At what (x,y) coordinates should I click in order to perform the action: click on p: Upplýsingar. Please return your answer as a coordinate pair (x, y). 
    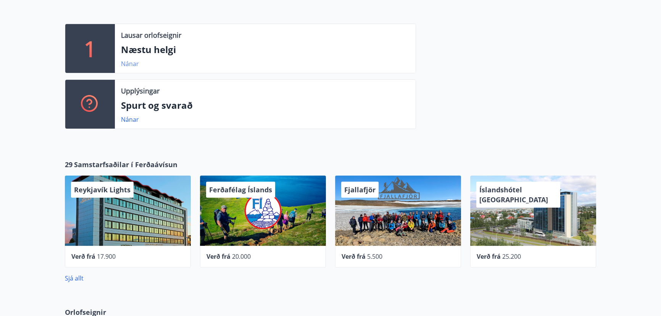
    Looking at the image, I should click on (140, 91).